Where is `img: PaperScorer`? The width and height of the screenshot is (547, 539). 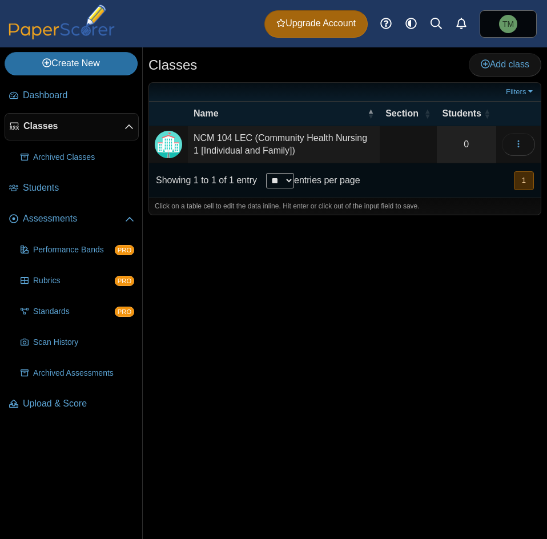
img: PaperScorer is located at coordinates (62, 22).